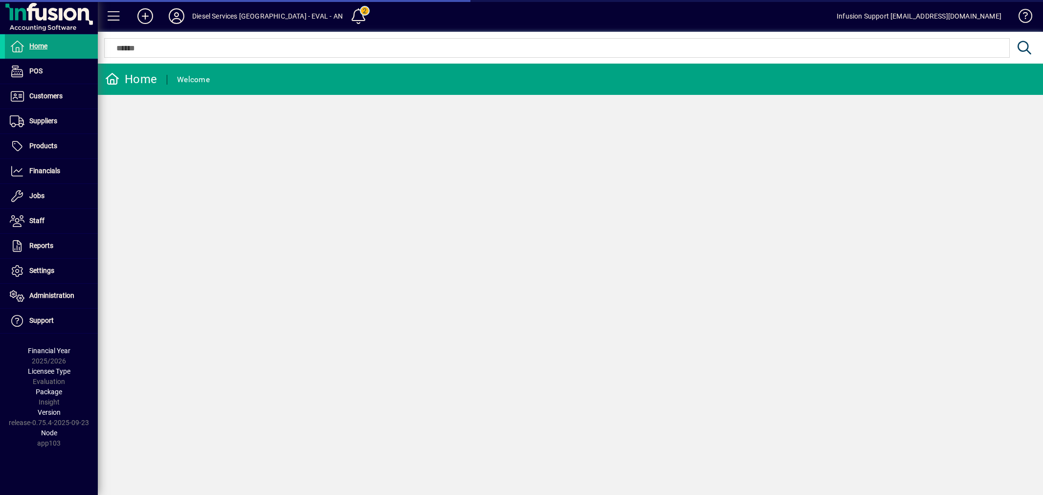  I want to click on span: Suppliers, so click(43, 121).